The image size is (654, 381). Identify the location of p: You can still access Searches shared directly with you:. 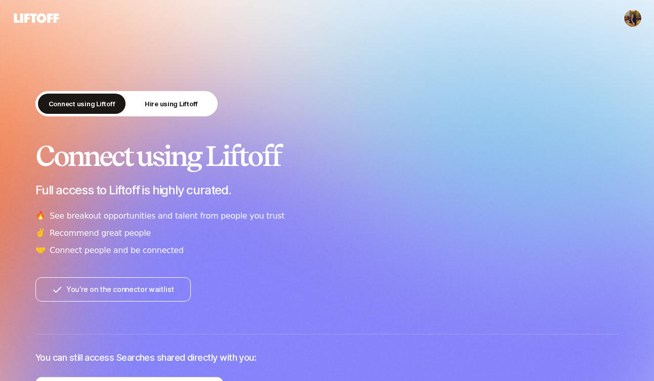
(146, 358).